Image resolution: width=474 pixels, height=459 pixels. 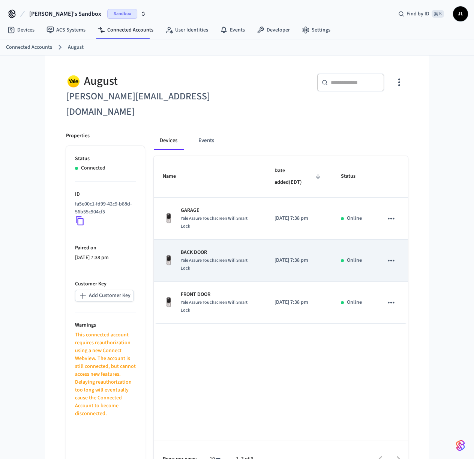 I want to click on a: Developer, so click(x=273, y=30).